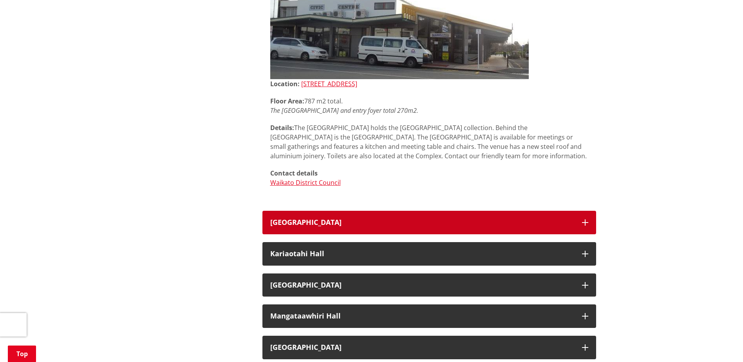 This screenshot has height=362, width=743. I want to click on a: Waikato District Council, so click(305, 182).